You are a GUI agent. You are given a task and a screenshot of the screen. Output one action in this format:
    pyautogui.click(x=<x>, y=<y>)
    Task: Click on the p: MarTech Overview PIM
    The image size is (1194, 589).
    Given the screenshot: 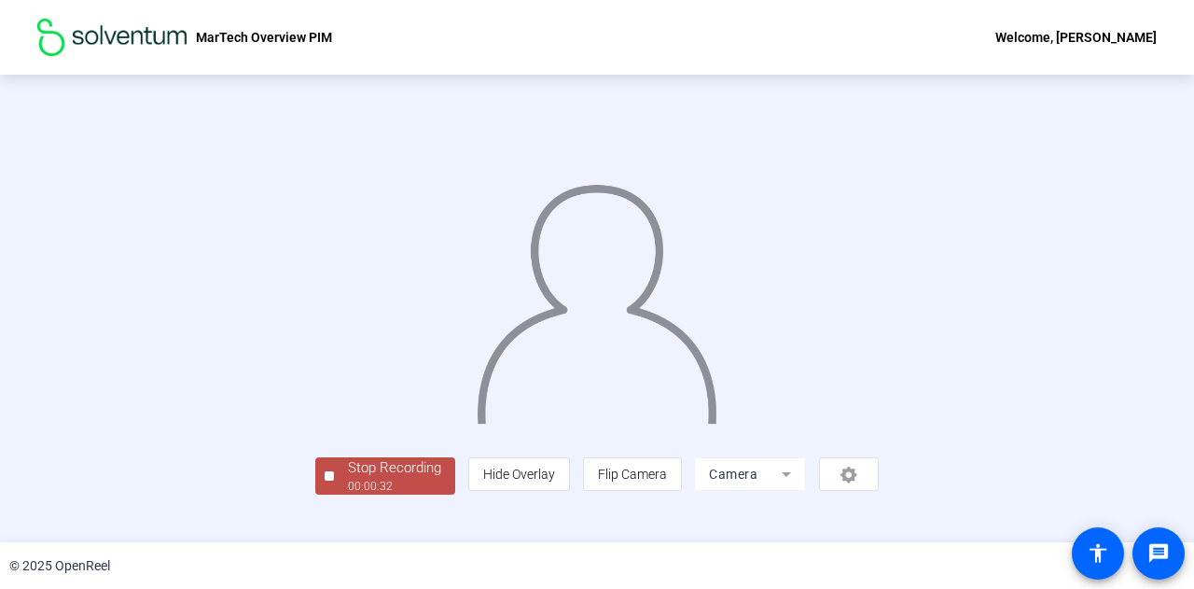 What is the action you would take?
    pyautogui.click(x=264, y=37)
    